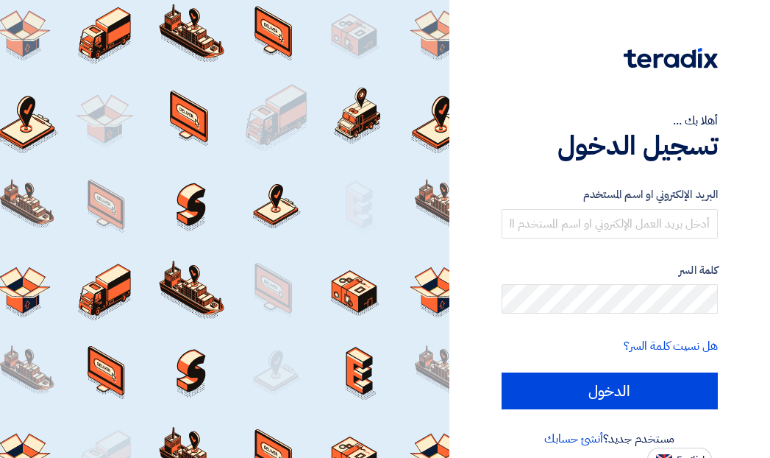 The width and height of the screenshot is (770, 458). Describe the element at coordinates (610, 146) in the screenshot. I see `h1: تسجيل الدخول` at that location.